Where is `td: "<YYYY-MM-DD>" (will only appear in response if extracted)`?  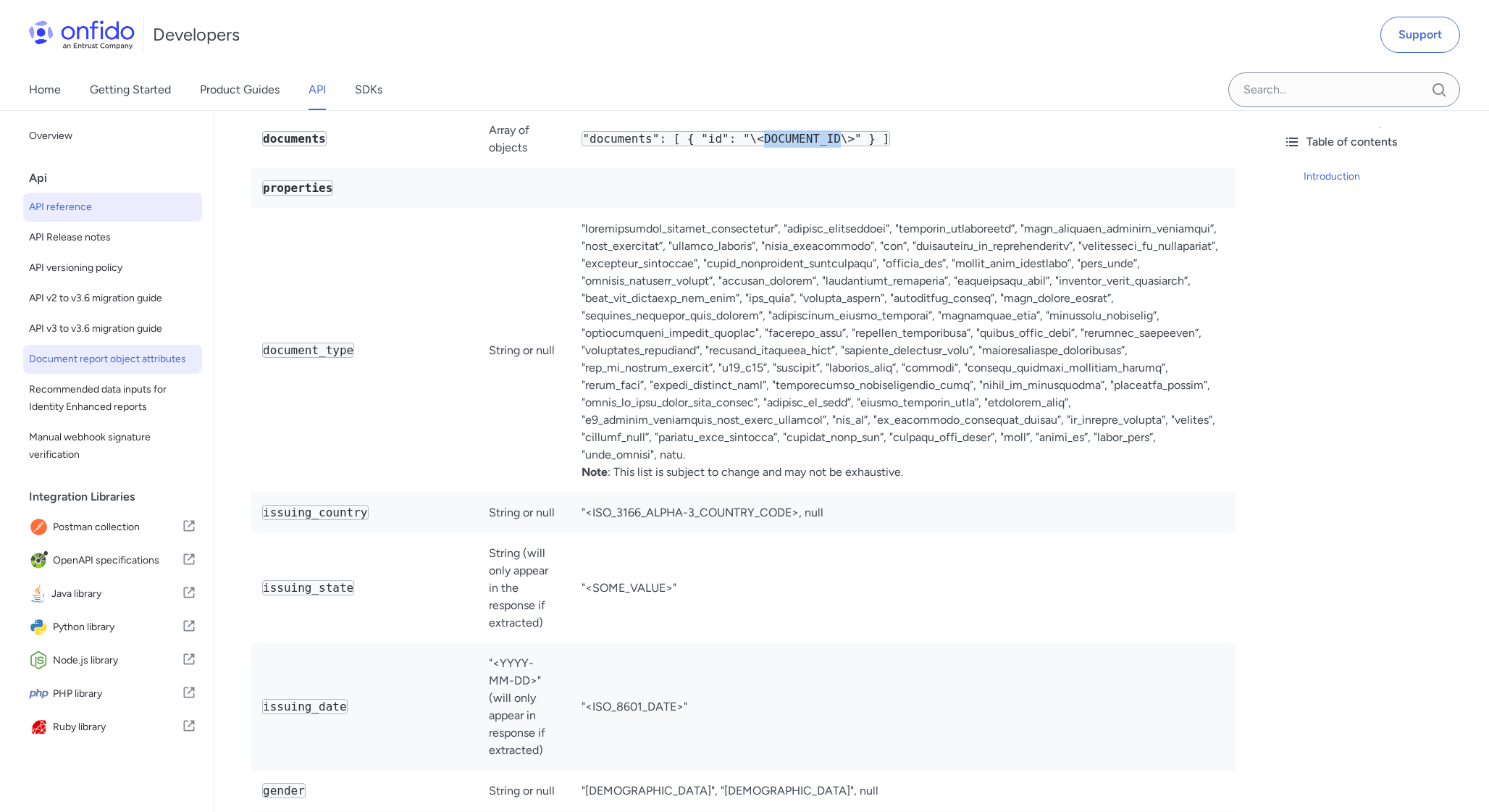
td: "<YYYY-MM-DD>" (will only appear in response if extracted) is located at coordinates (524, 706).